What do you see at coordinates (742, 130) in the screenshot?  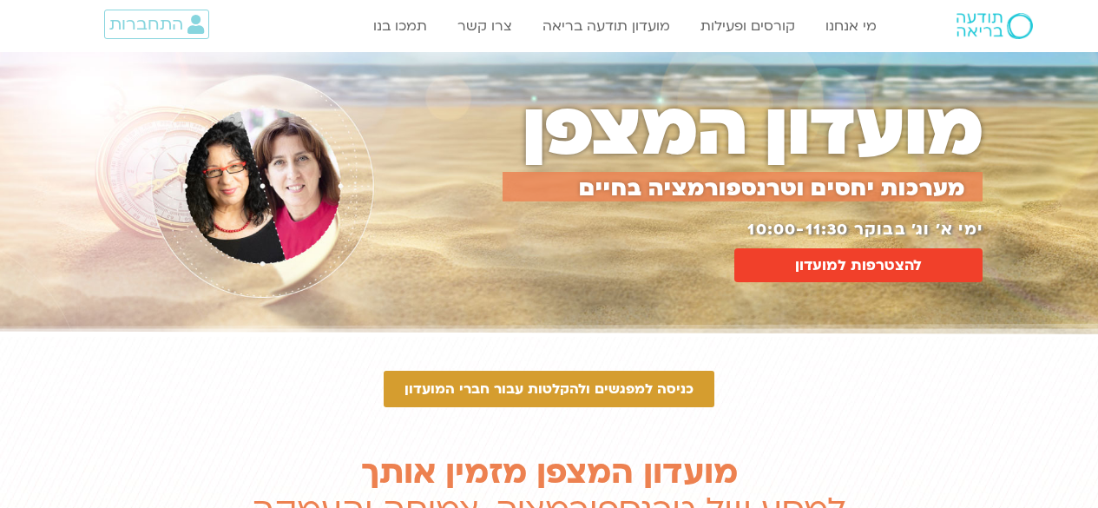 I see `div: מועדון המצפן` at bounding box center [742, 130].